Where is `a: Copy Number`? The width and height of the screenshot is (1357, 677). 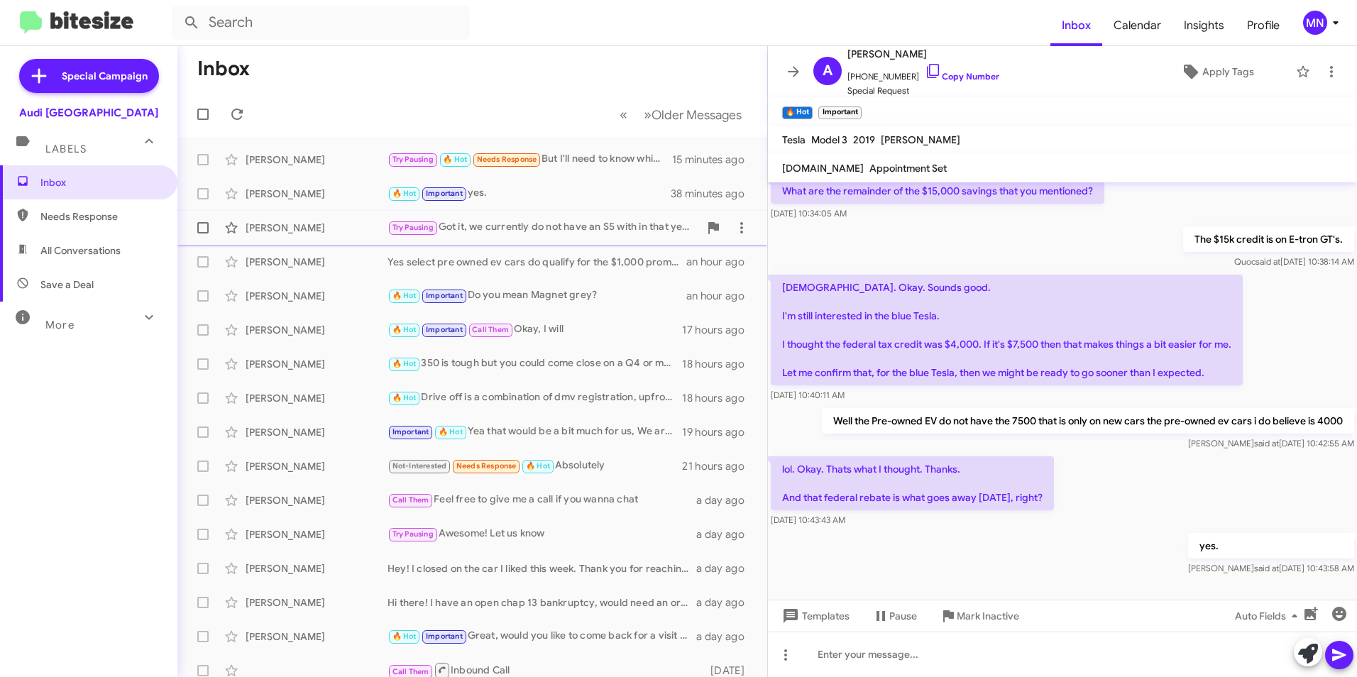
a: Copy Number is located at coordinates (962, 76).